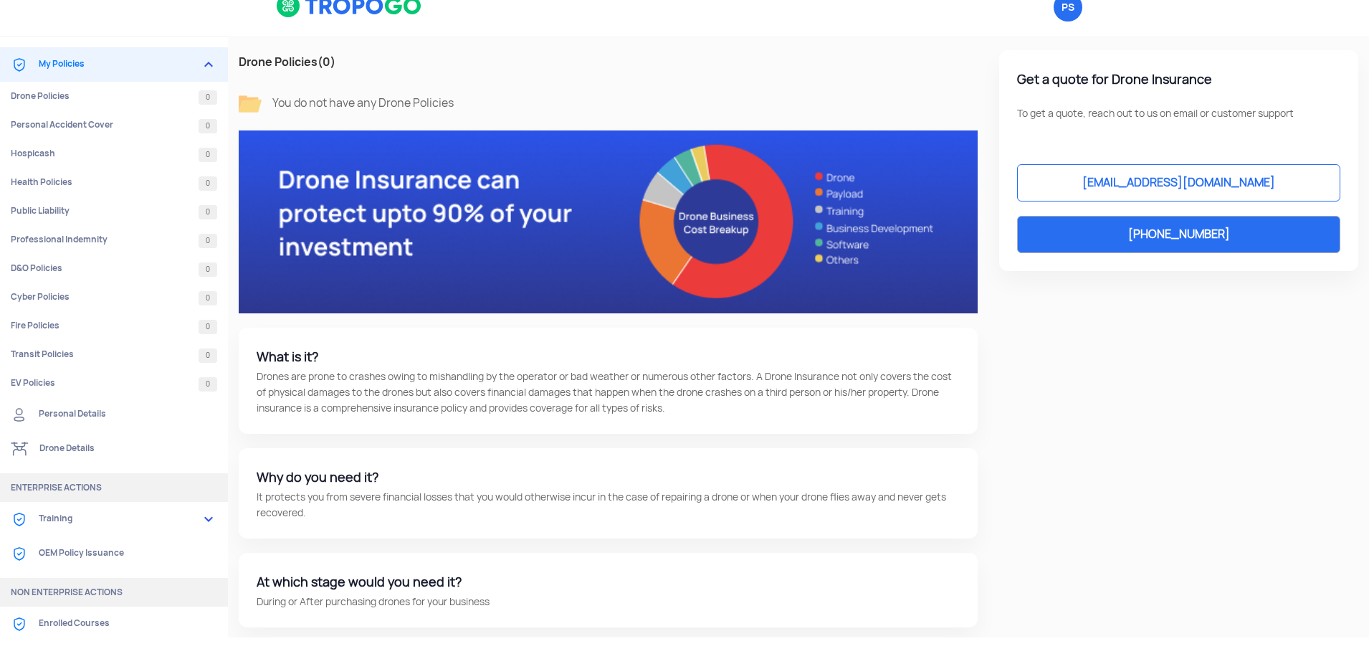 The width and height of the screenshot is (1369, 659). I want to click on div: During or After purchasing drones for your business, so click(608, 601).